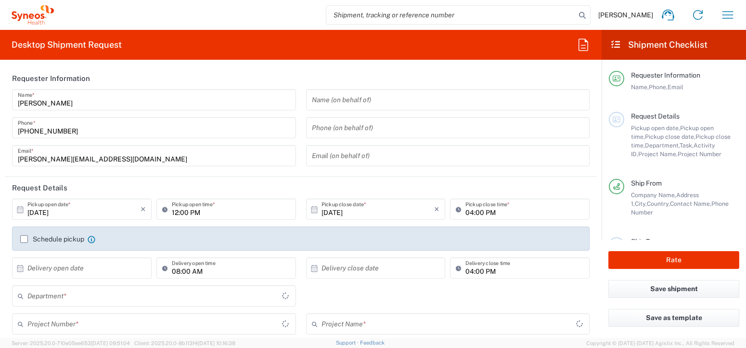 The image size is (746, 348). What do you see at coordinates (647, 183) in the screenshot?
I see `span: Ship From` at bounding box center [647, 183].